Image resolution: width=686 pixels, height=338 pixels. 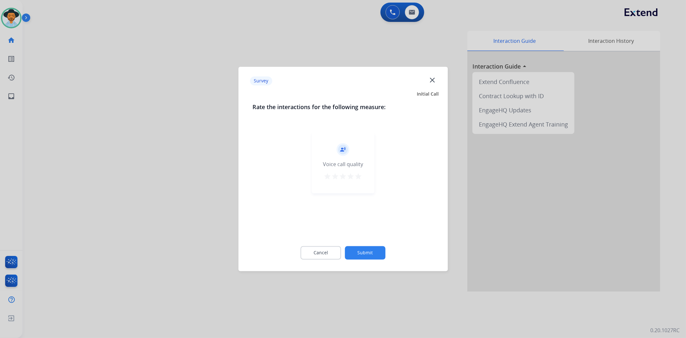 What do you see at coordinates (665, 330) in the screenshot?
I see `p: 0.20.1027RC` at bounding box center [665, 330].